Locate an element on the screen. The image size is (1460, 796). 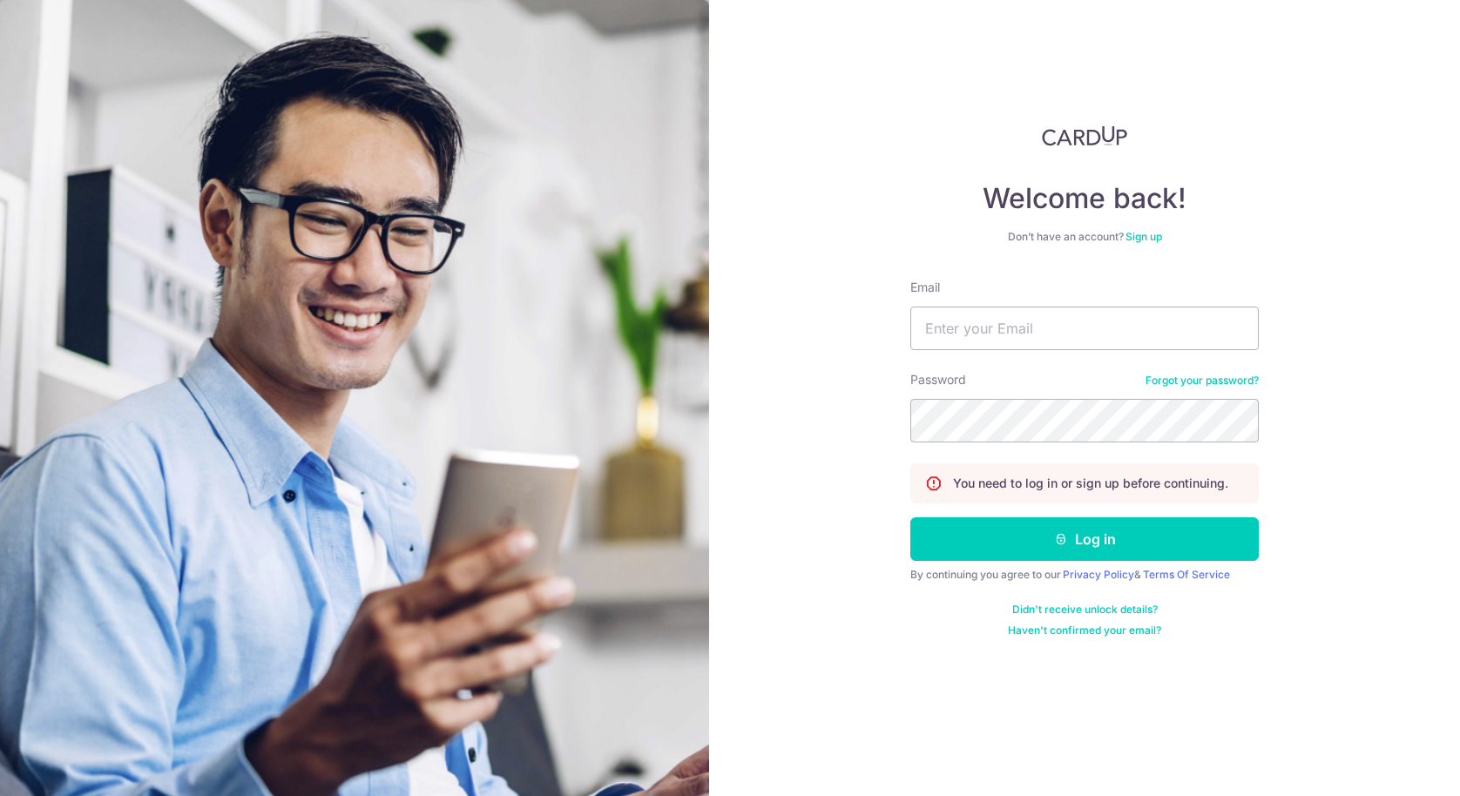
input: Enter your Email is located at coordinates (1085, 329).